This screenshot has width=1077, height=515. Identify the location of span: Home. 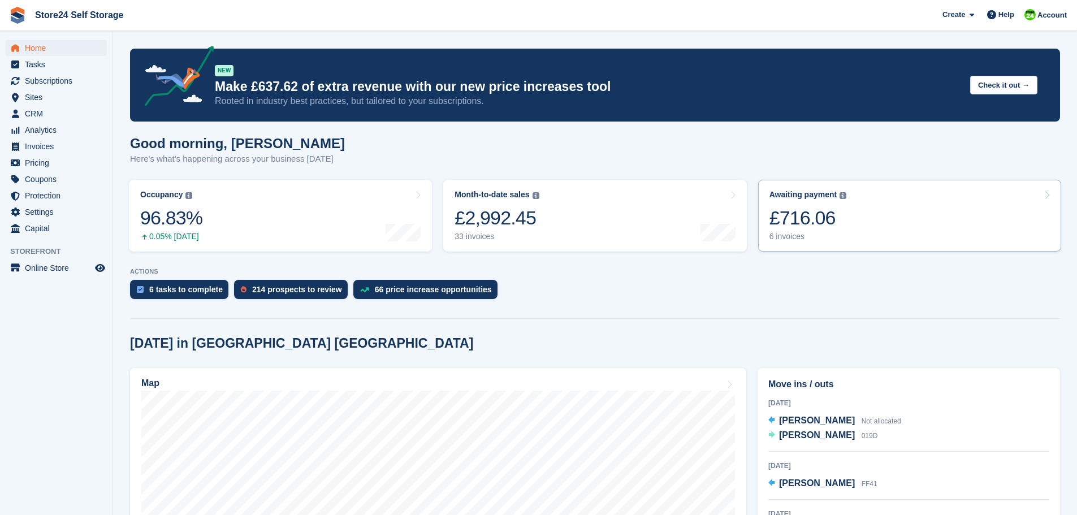
(59, 48).